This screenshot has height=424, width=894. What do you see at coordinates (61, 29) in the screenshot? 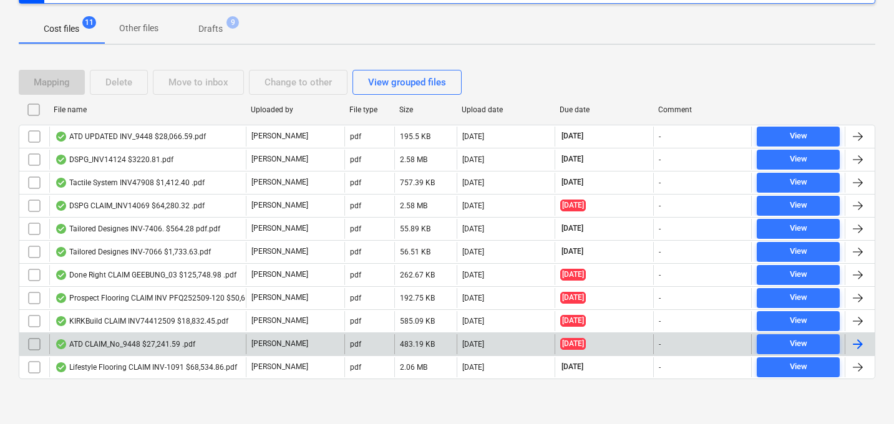
I see `p: Cost files` at bounding box center [61, 29].